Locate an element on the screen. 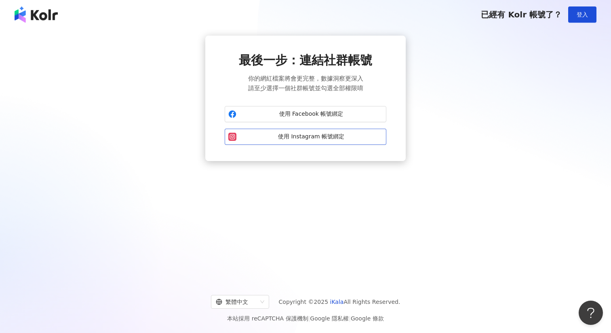 The height and width of the screenshot is (333, 611). span: 使用 Instagram 帳號綁定 is located at coordinates (311, 137).